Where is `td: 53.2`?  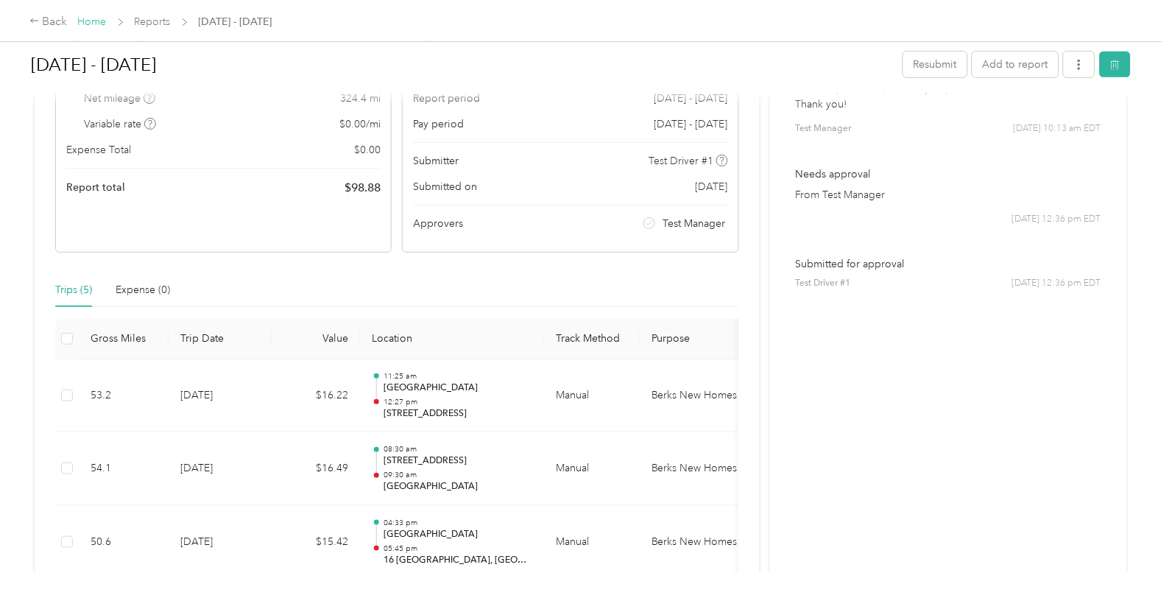 td: 53.2 is located at coordinates (124, 396).